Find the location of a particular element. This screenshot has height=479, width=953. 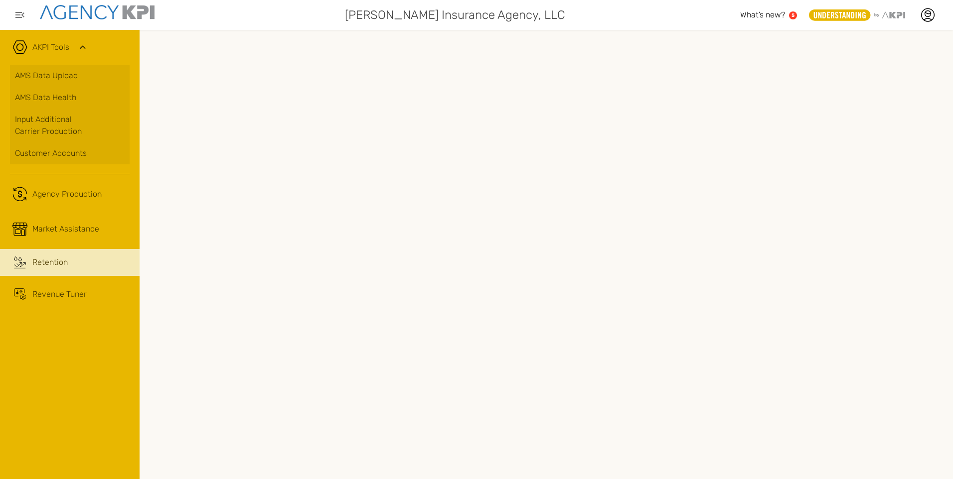

a: 5 is located at coordinates (793, 15).